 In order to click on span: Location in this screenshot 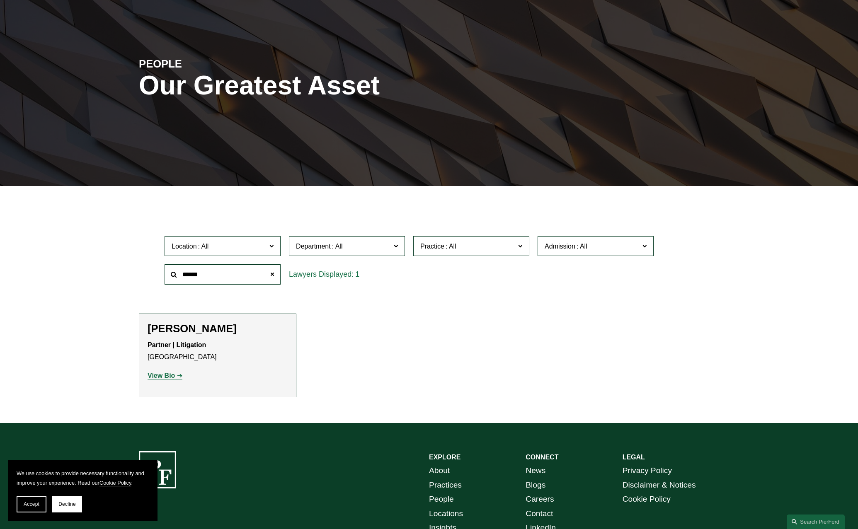, I will do `click(184, 246)`.